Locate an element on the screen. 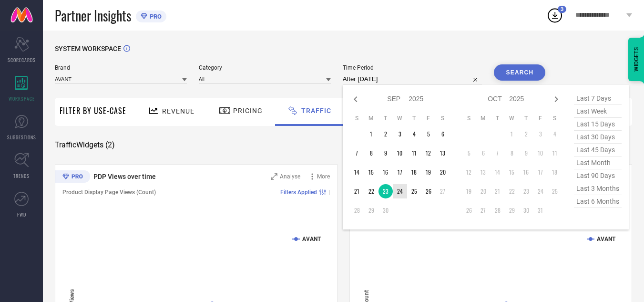  td: Fri Oct 31 2025 is located at coordinates (541, 210).